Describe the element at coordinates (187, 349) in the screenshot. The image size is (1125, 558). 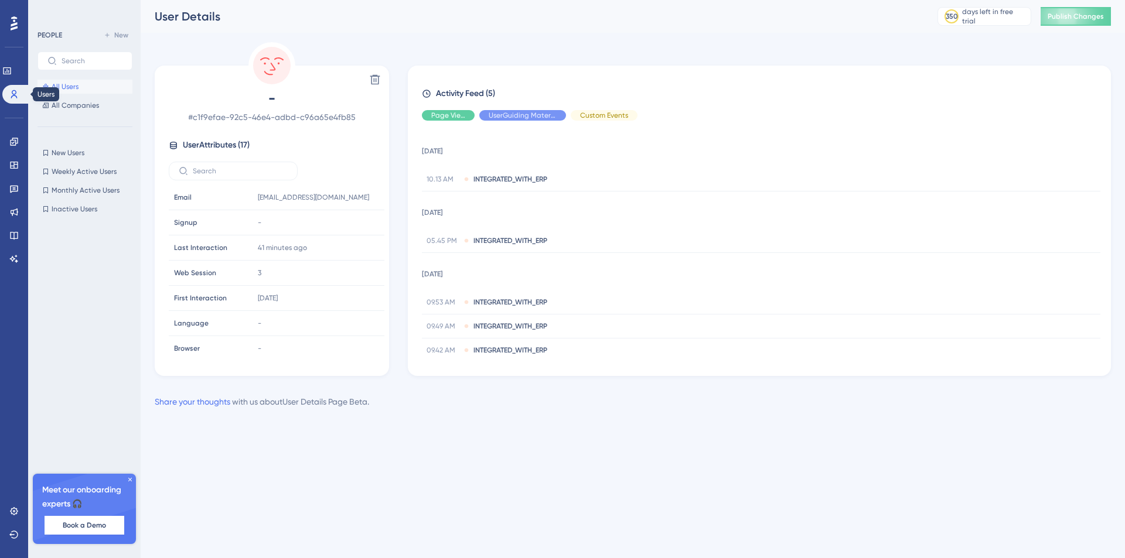
I see `span: Browser` at that location.